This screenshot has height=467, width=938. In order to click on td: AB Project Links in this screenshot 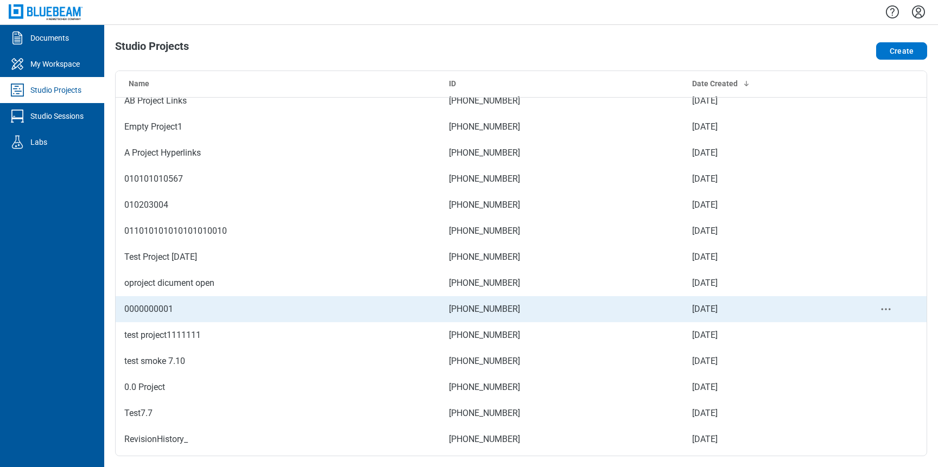, I will do `click(278, 101)`.